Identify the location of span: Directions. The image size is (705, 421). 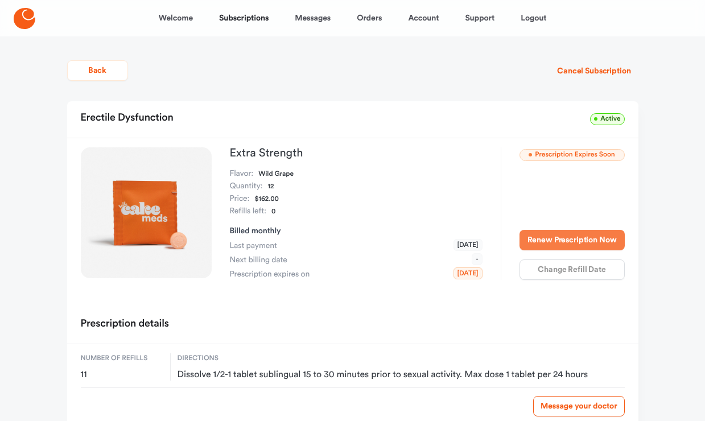
(401, 359).